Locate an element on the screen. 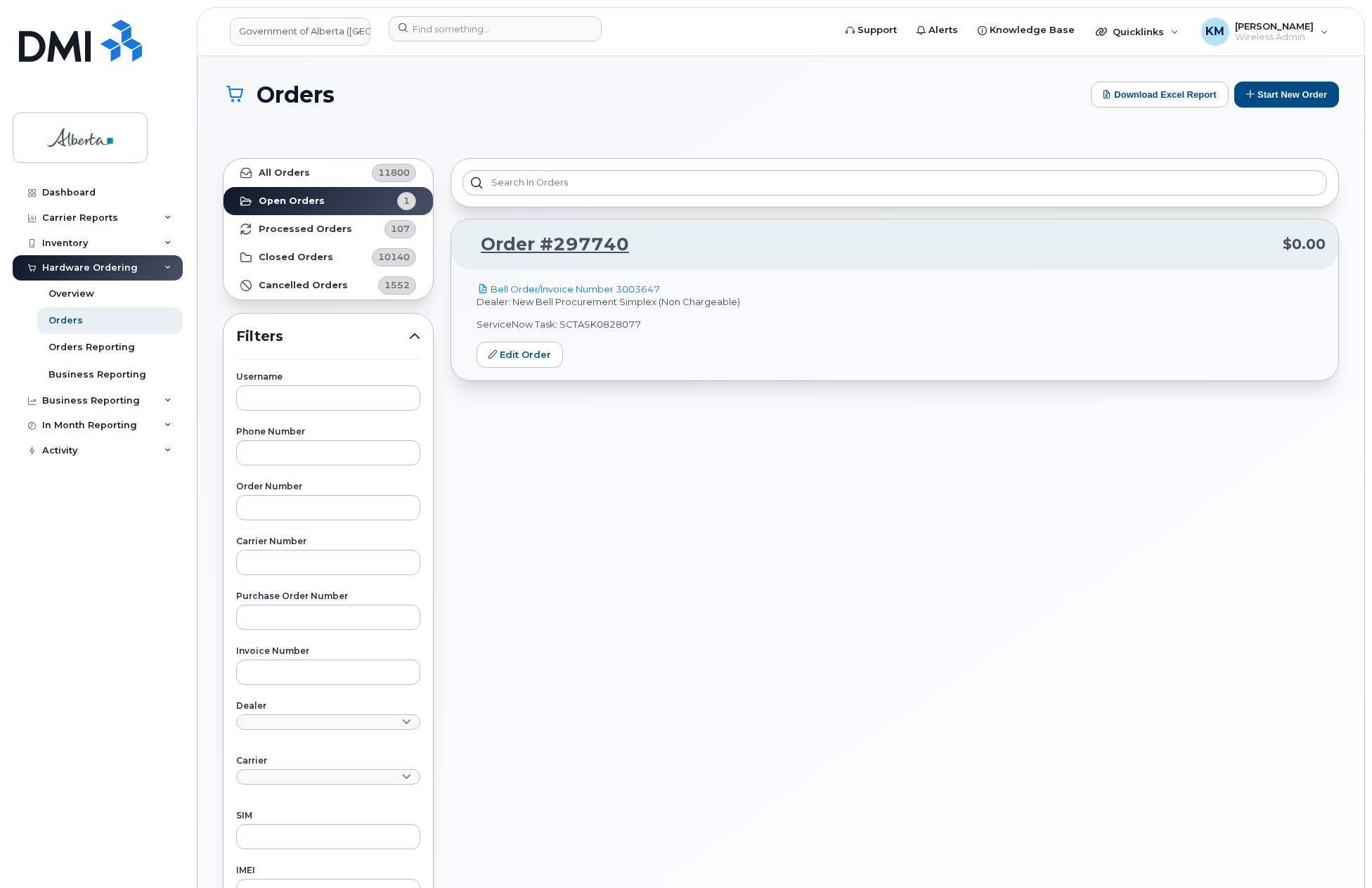  span: 10140 is located at coordinates (394, 257).